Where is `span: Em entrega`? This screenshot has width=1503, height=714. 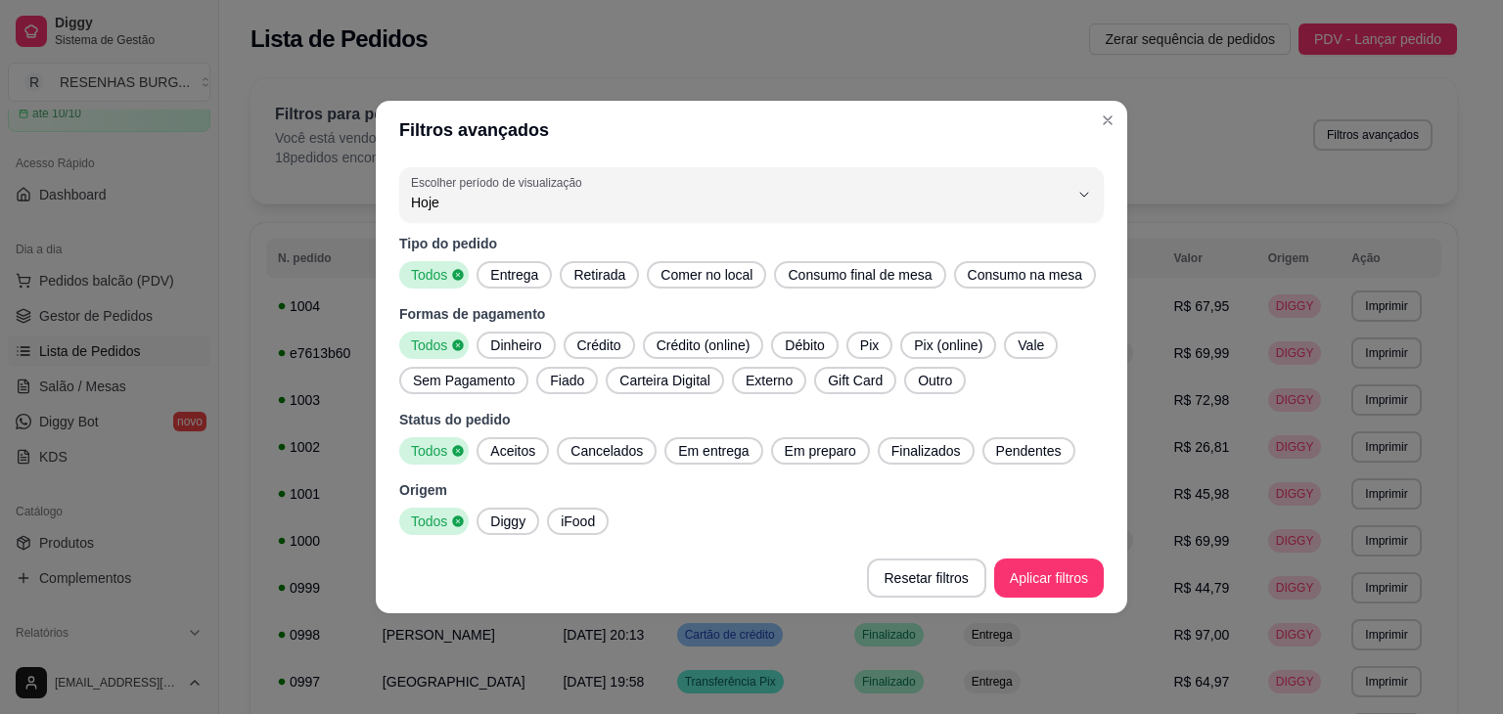
span: Em entrega is located at coordinates (713, 451).